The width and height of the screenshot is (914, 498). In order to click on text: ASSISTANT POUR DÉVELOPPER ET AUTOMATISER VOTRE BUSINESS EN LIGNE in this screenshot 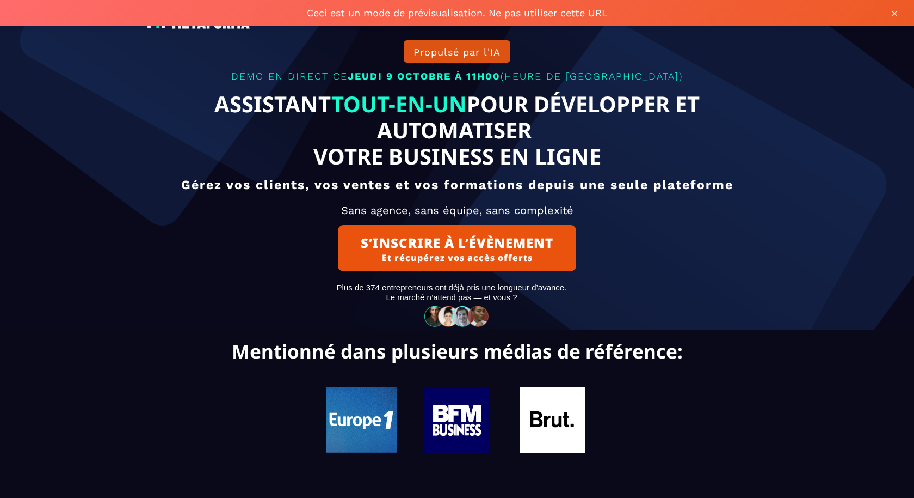, I will do `click(457, 130)`.